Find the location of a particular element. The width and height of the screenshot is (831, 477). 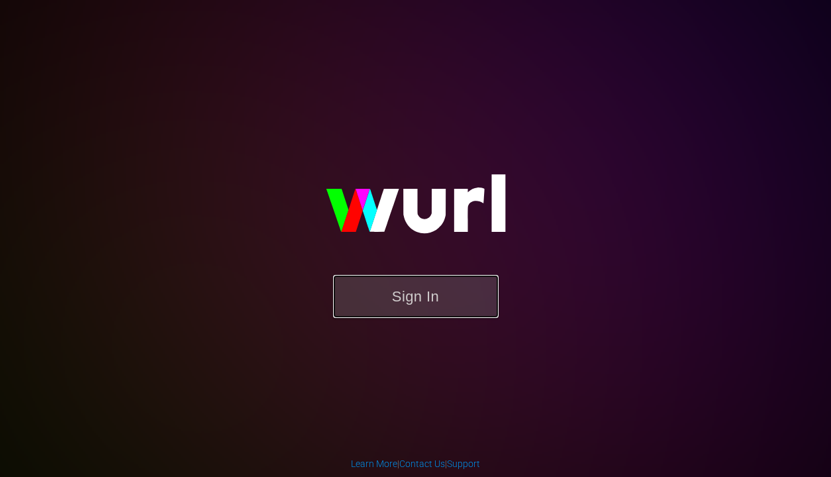

img: wurl-logo-on-black-223613ac3d8ba8fe6dc639794a292ebdb59501304c7dfd60c99c58986ef67473.svg is located at coordinates (416, 210).